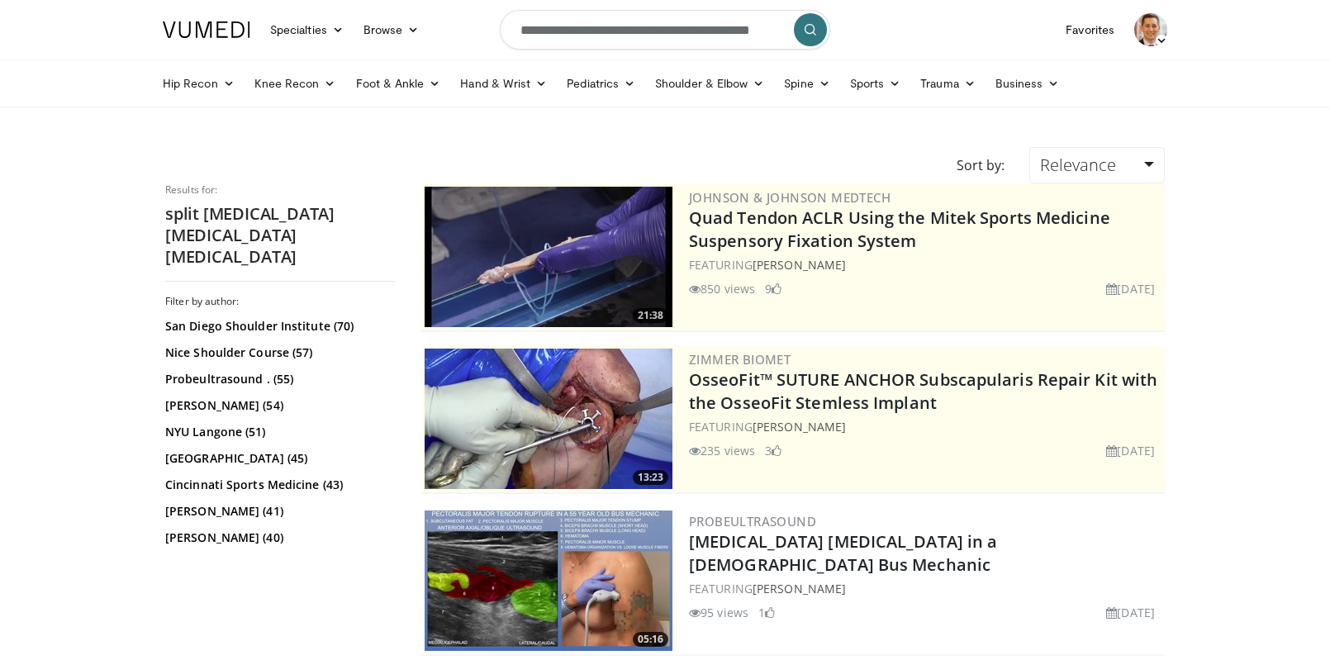 This screenshot has height=660, width=1330. What do you see at coordinates (278, 379) in the screenshot?
I see `a: Probeultrasound . (55)` at bounding box center [278, 379].